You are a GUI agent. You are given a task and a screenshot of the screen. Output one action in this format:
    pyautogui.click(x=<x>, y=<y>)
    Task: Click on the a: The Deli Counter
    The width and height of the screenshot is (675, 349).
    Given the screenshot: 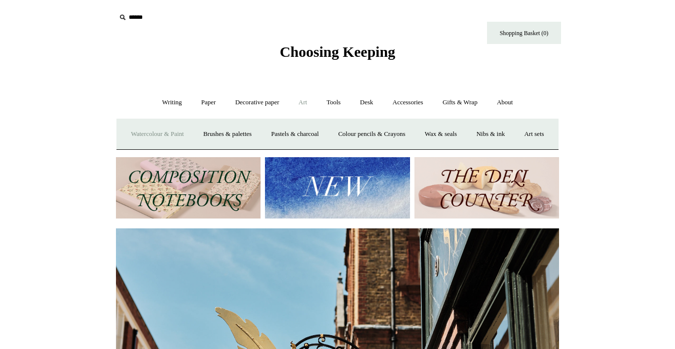 What is the action you would take?
    pyautogui.click(x=487, y=188)
    